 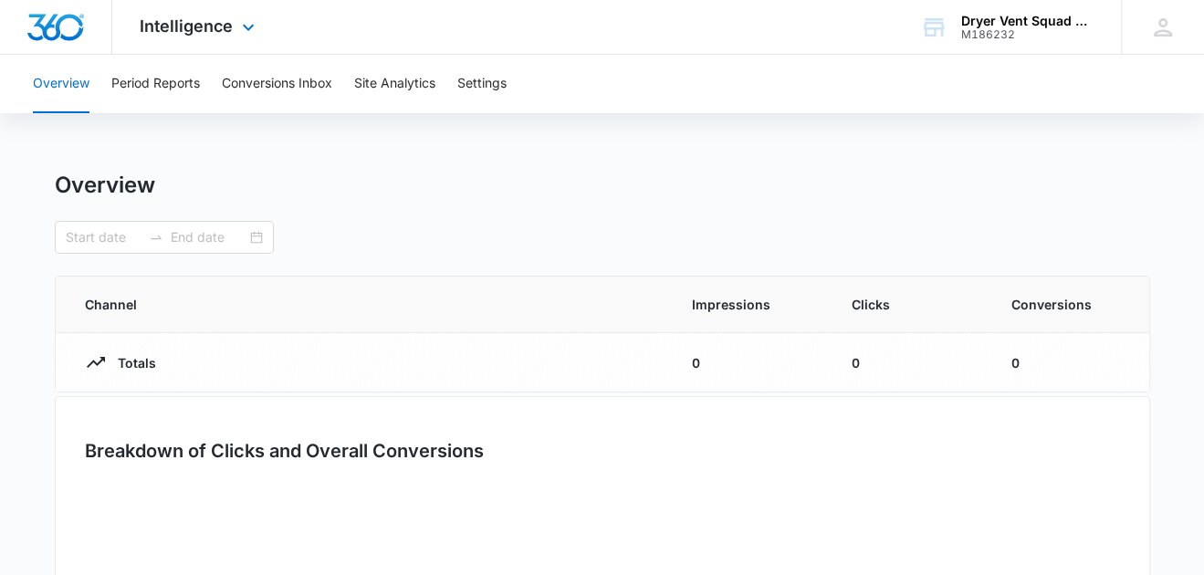 What do you see at coordinates (156, 237) in the screenshot?
I see `span: swap-right` at bounding box center [156, 237].